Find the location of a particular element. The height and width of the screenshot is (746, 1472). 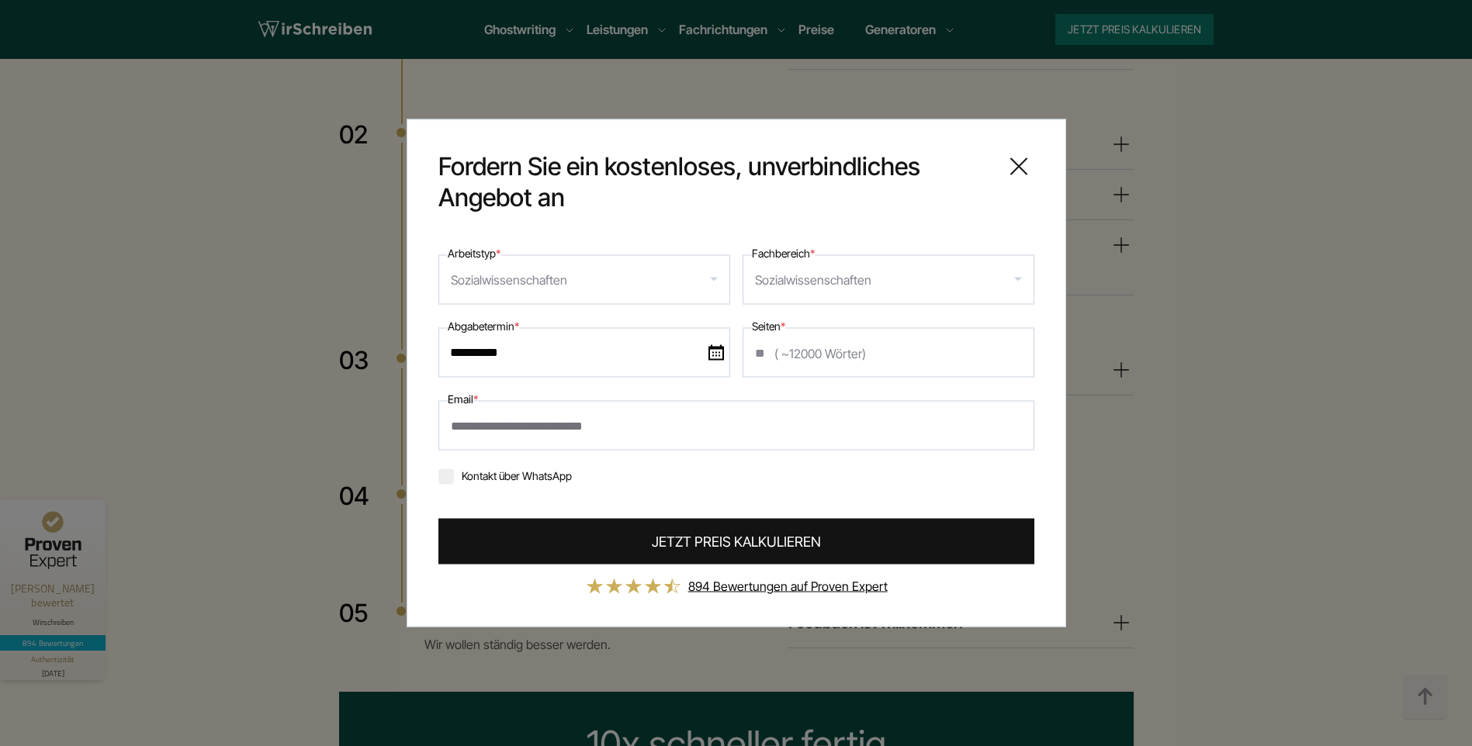

button: JETZT PREIS KALKULIEREN is located at coordinates (736, 542).